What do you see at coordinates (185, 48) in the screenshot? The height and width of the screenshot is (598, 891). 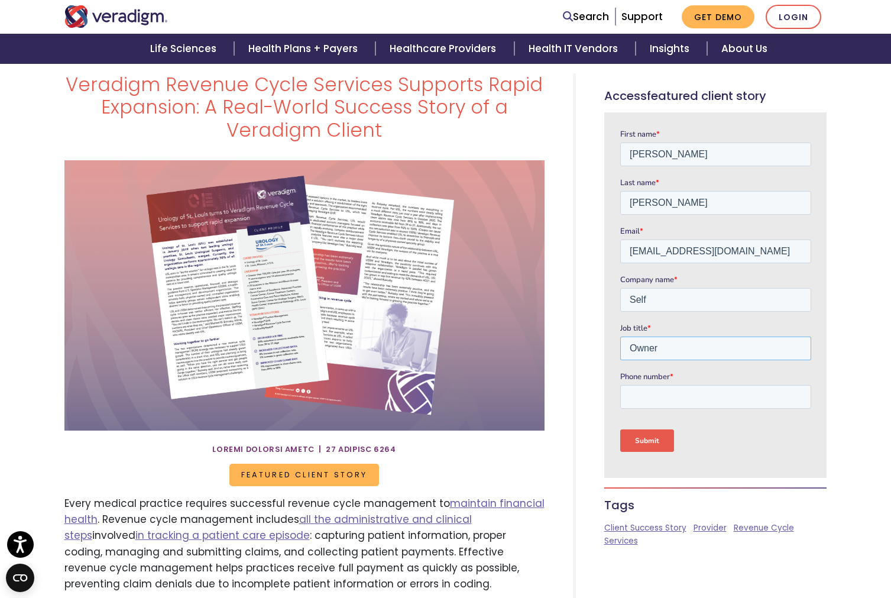 I see `a: Life Sciences` at bounding box center [185, 48].